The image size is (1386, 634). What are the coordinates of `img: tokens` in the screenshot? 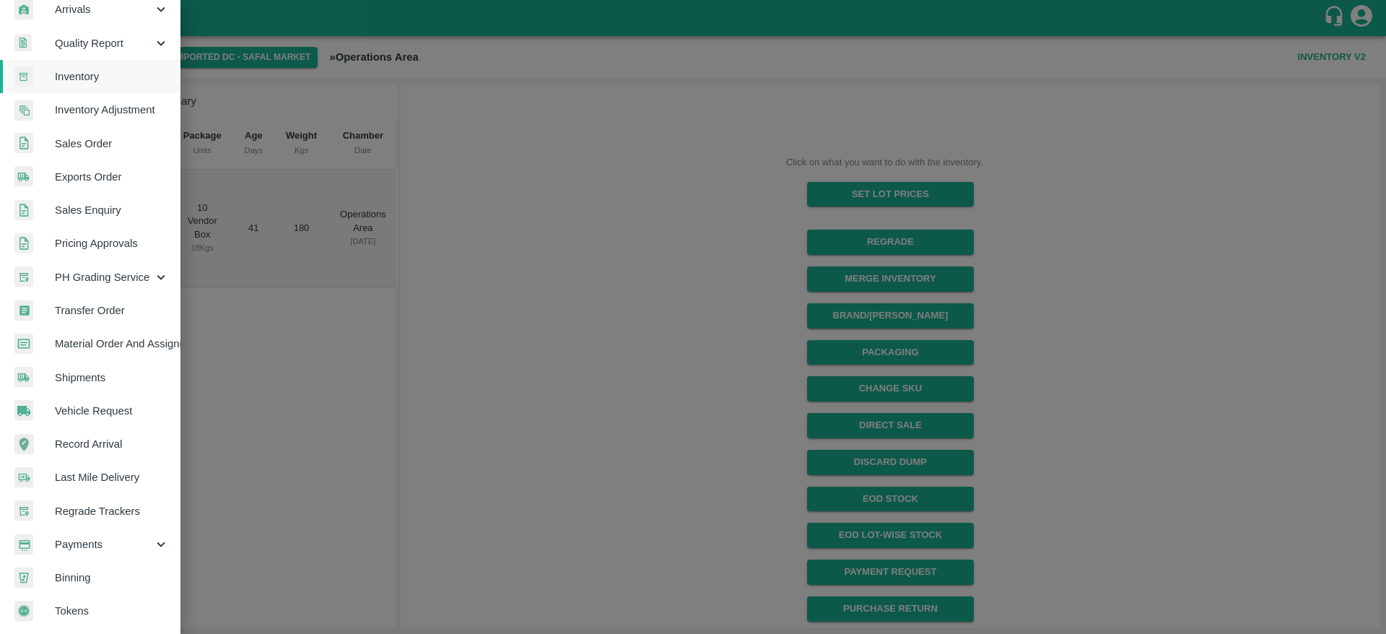 It's located at (24, 611).